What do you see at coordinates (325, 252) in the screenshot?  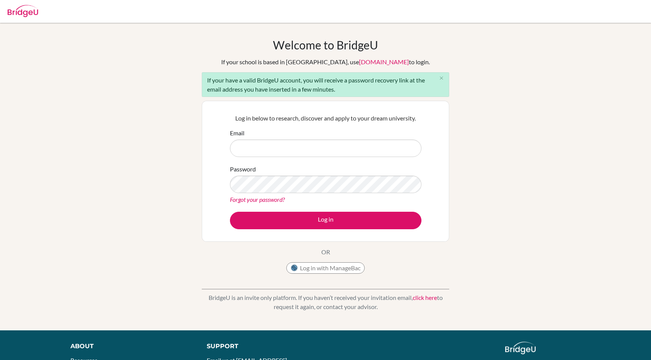 I see `p: OR` at bounding box center [325, 252].